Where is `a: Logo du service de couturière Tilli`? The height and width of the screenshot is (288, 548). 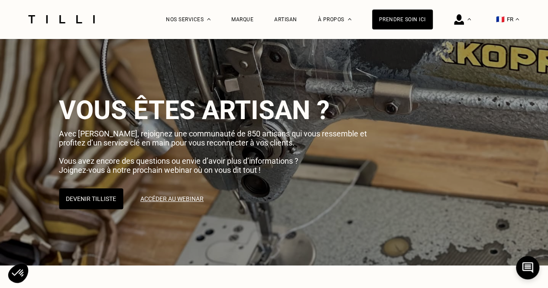
a: Logo du service de couturière Tilli is located at coordinates (62, 19).